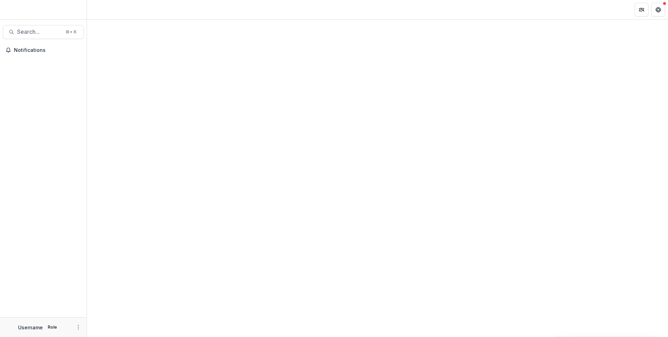 The image size is (668, 337). Describe the element at coordinates (52, 327) in the screenshot. I see `p: Role` at that location.